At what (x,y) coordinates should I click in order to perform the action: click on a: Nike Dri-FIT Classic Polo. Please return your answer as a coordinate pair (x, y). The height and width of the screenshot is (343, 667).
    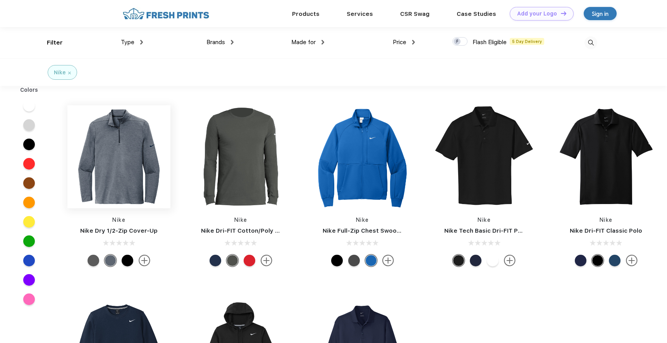
    Looking at the image, I should click on (606, 231).